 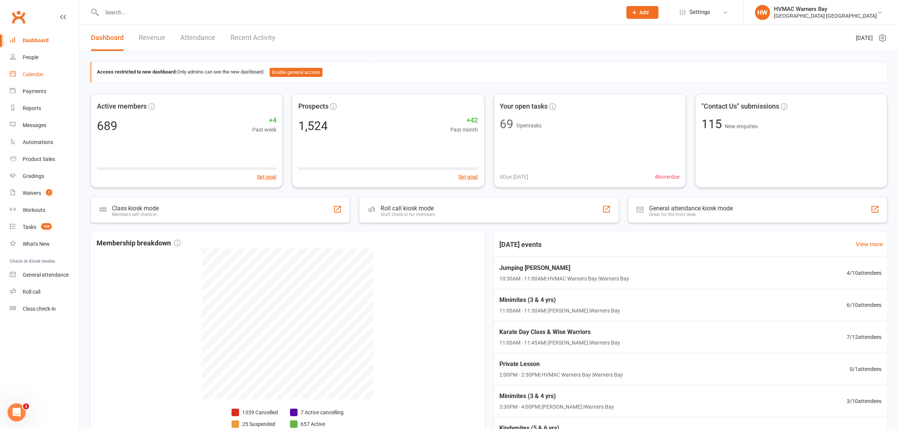 I want to click on span: 7, so click(x=49, y=192).